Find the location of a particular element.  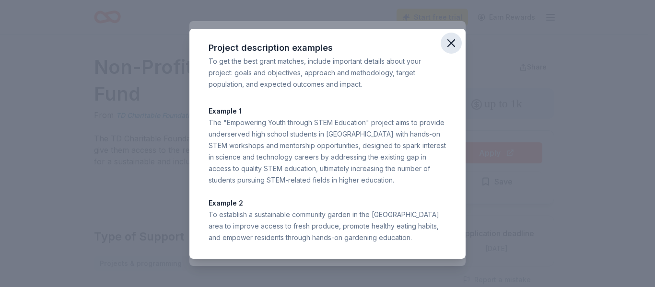

div: The "Empowering Youth through STEM Education" project aims to provide underserved high school stu... is located at coordinates (328, 152).